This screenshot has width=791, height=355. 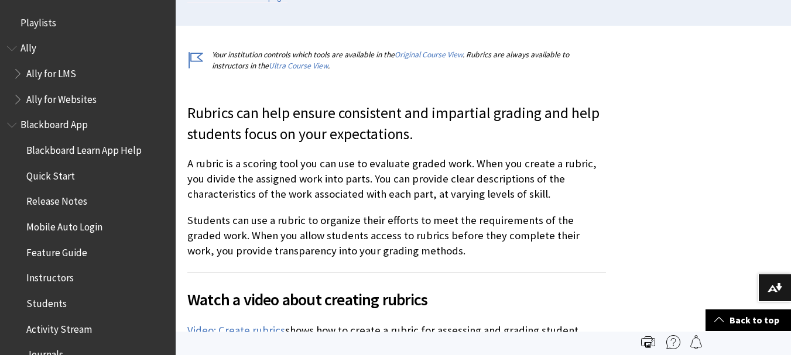 I want to click on p: shows how to create a rubric for assessing and grading student work., so click(x=396, y=338).